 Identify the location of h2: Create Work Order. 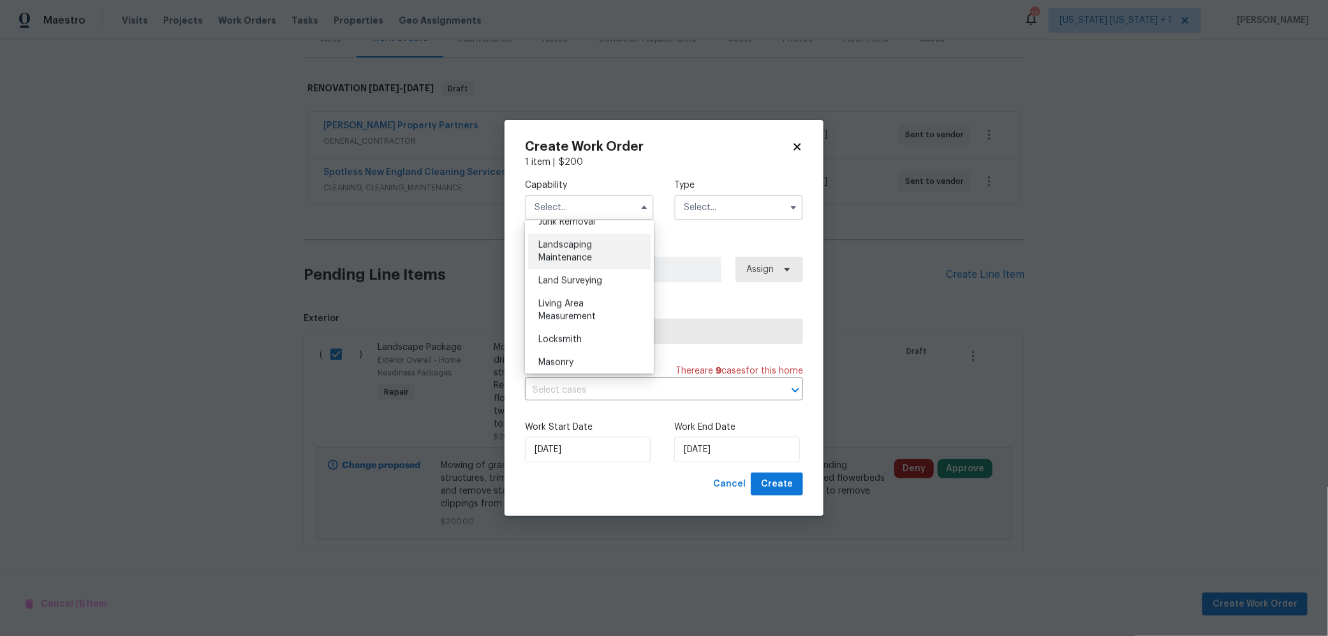
(659, 147).